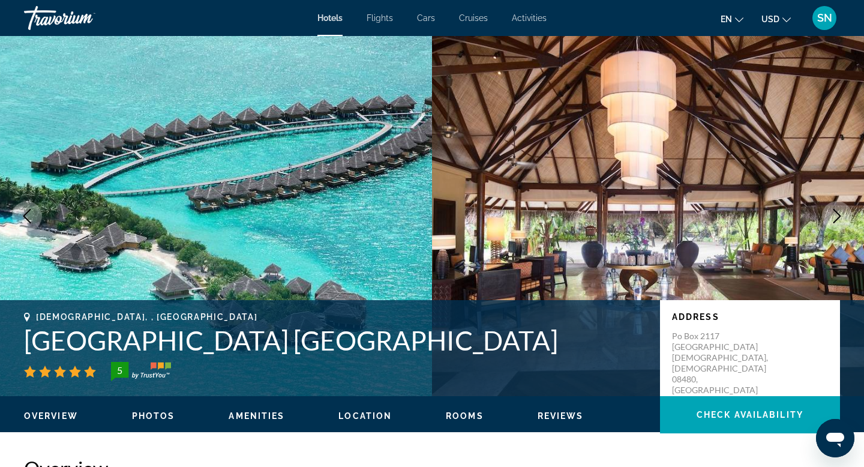  Describe the element at coordinates (529, 18) in the screenshot. I see `span: Activities` at that location.